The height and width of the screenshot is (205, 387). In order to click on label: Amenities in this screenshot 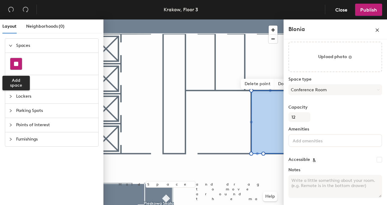, I will do `click(335, 129)`.